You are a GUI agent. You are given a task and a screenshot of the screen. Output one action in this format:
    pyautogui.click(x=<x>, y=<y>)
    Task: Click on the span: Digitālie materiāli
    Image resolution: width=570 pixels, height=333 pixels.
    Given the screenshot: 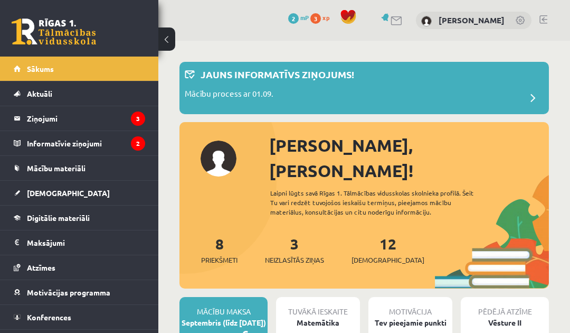 What is the action you would take?
    pyautogui.click(x=58, y=218)
    